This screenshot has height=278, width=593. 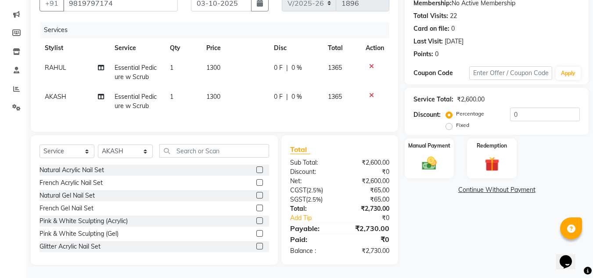 What do you see at coordinates (431, 29) in the screenshot?
I see `div: Card on file:` at bounding box center [431, 29].